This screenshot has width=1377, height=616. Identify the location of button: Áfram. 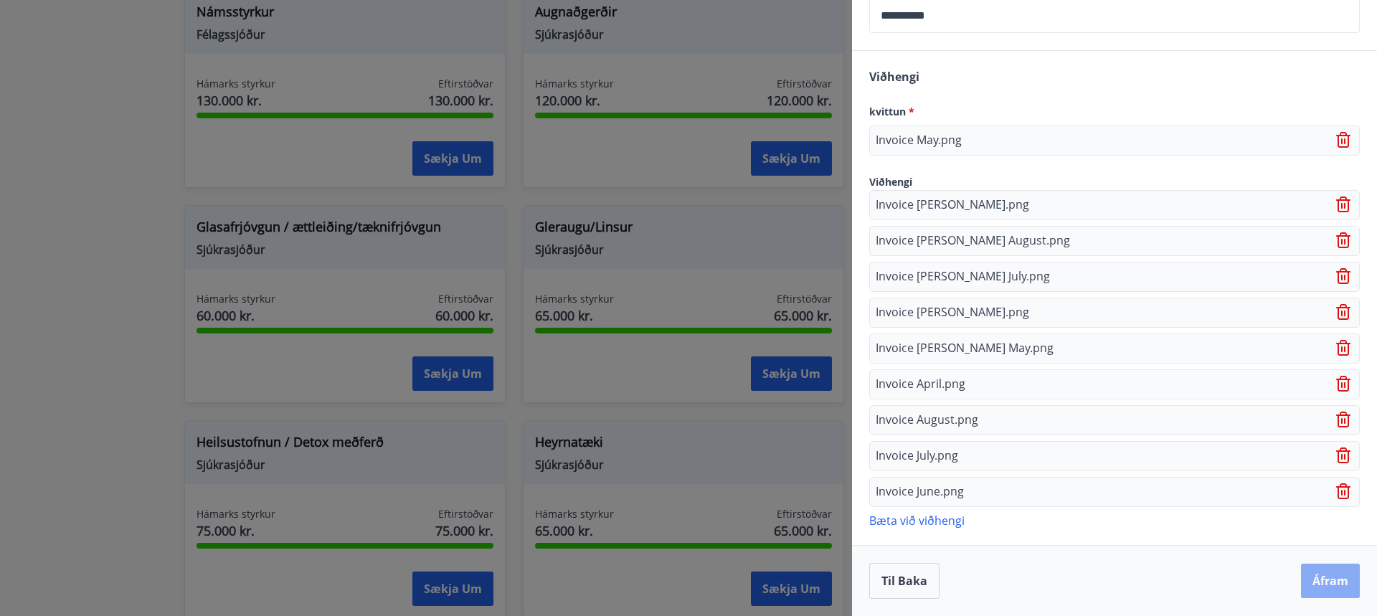
(1330, 581).